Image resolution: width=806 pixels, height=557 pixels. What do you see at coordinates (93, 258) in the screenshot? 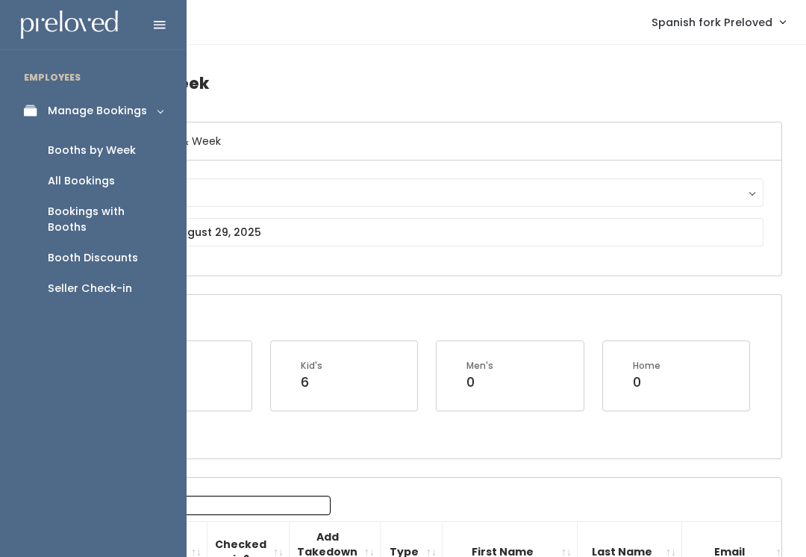
I see `div: Booth Discounts` at bounding box center [93, 258].